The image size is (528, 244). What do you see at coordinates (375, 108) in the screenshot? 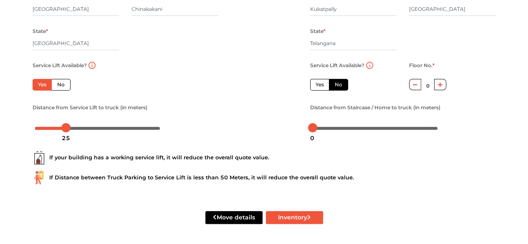
I see `label: Distance from Staircase / Home to truck (in meters)` at bounding box center [375, 108].